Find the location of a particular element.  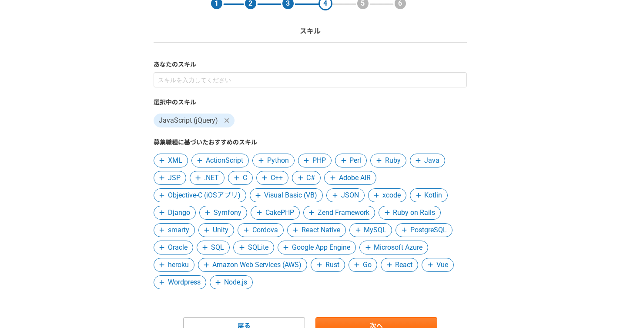

span: JSP is located at coordinates (174, 178).